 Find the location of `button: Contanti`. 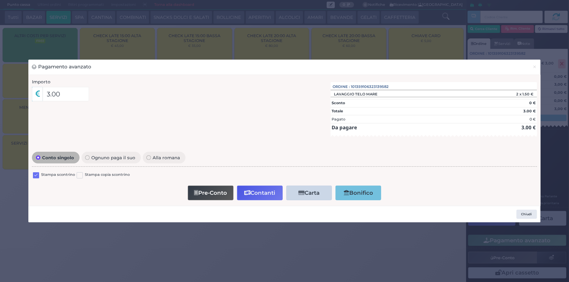

button: Contanti is located at coordinates (260, 193).